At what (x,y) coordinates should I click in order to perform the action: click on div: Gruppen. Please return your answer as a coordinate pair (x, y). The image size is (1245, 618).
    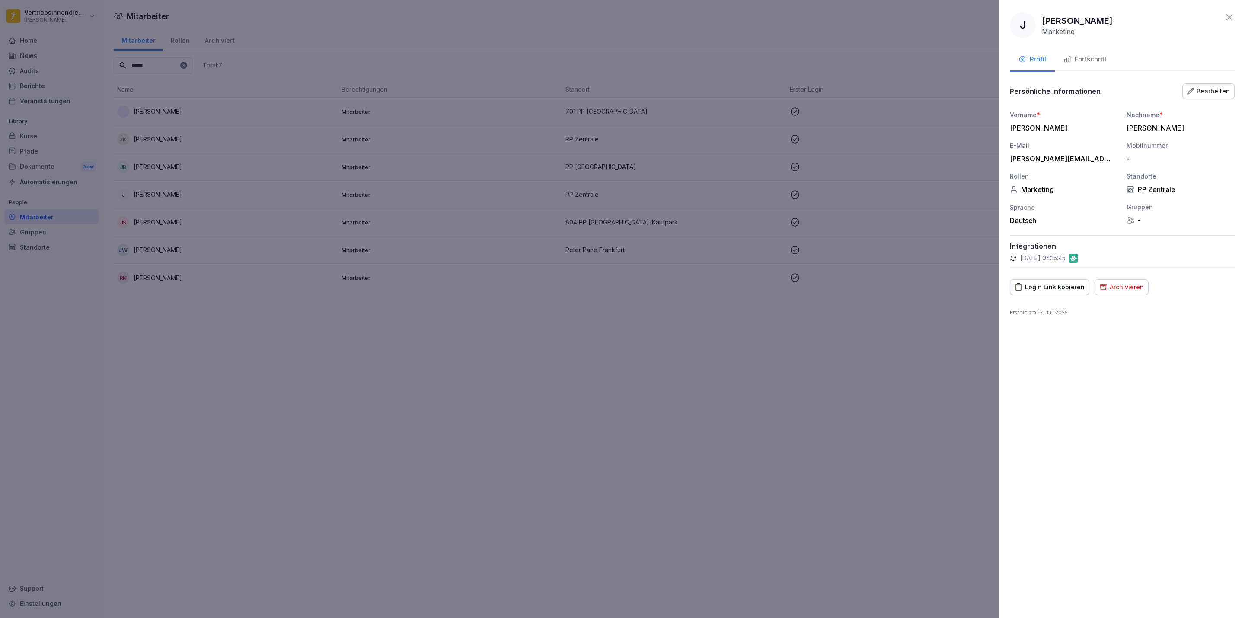
    Looking at the image, I should click on (1181, 207).